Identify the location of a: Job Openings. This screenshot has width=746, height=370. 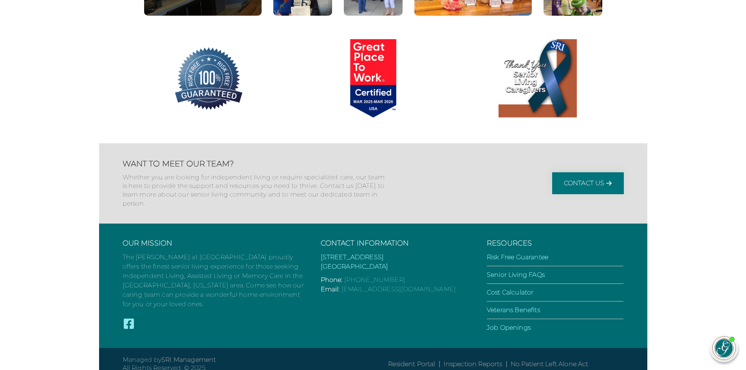
(509, 327).